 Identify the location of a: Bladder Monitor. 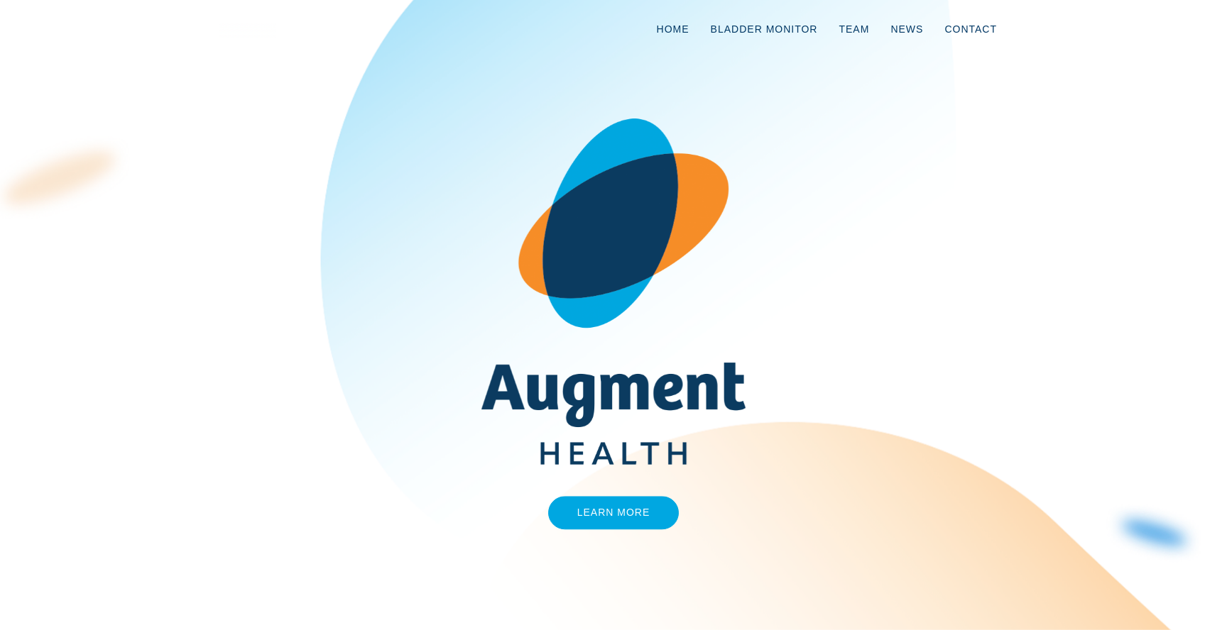
(764, 29).